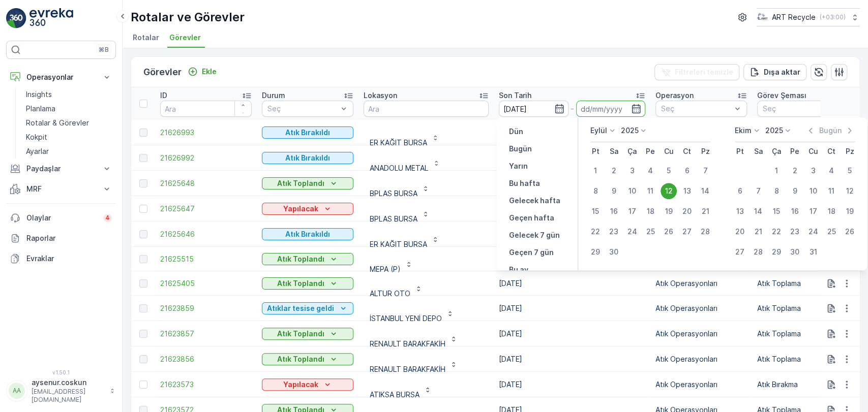  Describe the element at coordinates (599, 131) in the screenshot. I see `p: Eylül` at that location.